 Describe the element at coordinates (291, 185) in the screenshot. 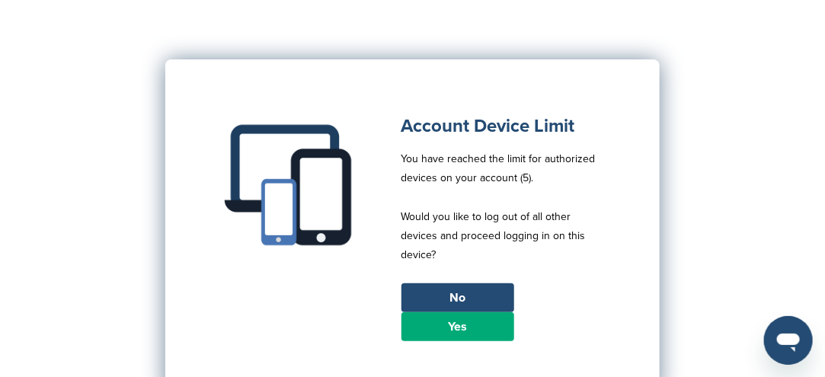

I see `img: Multiple devices` at that location.